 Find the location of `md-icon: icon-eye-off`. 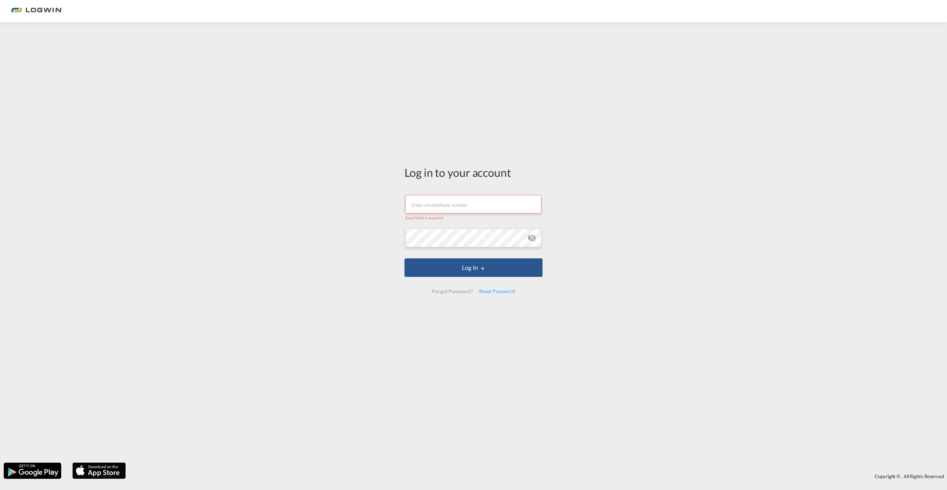

md-icon: icon-eye-off is located at coordinates (532, 238).